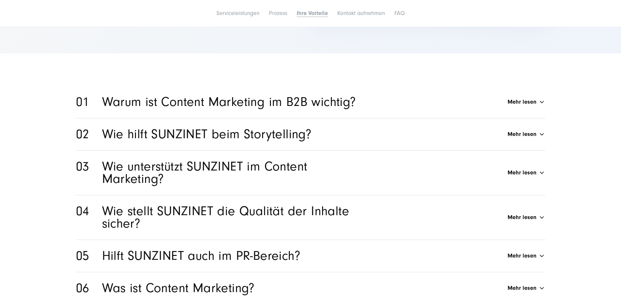 Image resolution: width=621 pixels, height=297 pixels. What do you see at coordinates (201, 256) in the screenshot?
I see `h2: Hilft SUNZINET auch im PR-Bereich?` at bounding box center [201, 256].